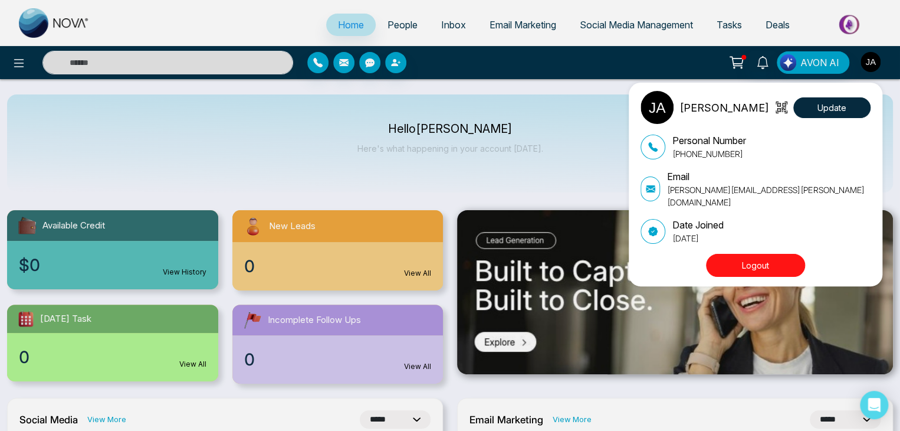 This screenshot has height=431, width=900. What do you see at coordinates (769, 176) in the screenshot?
I see `p: Email` at bounding box center [769, 176].